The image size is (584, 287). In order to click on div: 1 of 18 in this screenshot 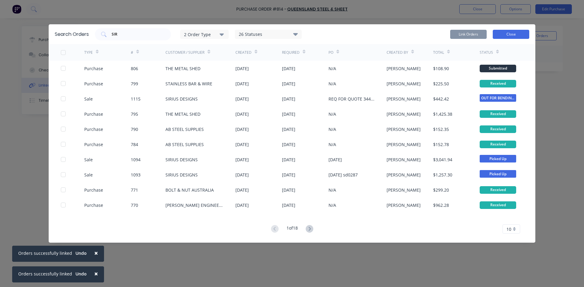, I will do `click(292, 229)`.